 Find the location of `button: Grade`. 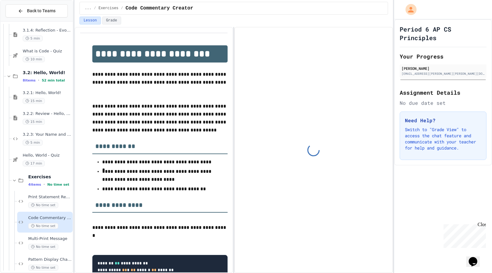

button: Grade is located at coordinates (112, 21).